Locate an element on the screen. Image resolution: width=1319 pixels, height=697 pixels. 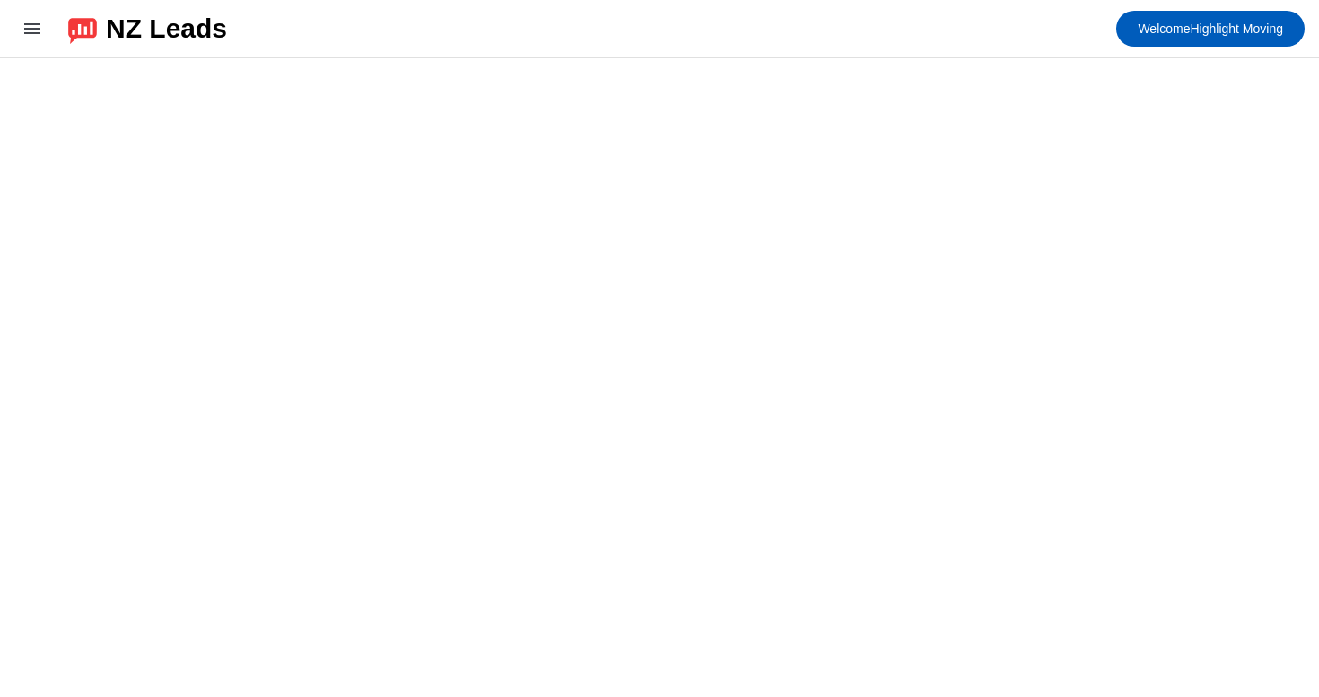
mat-icon: menu is located at coordinates (32, 29).